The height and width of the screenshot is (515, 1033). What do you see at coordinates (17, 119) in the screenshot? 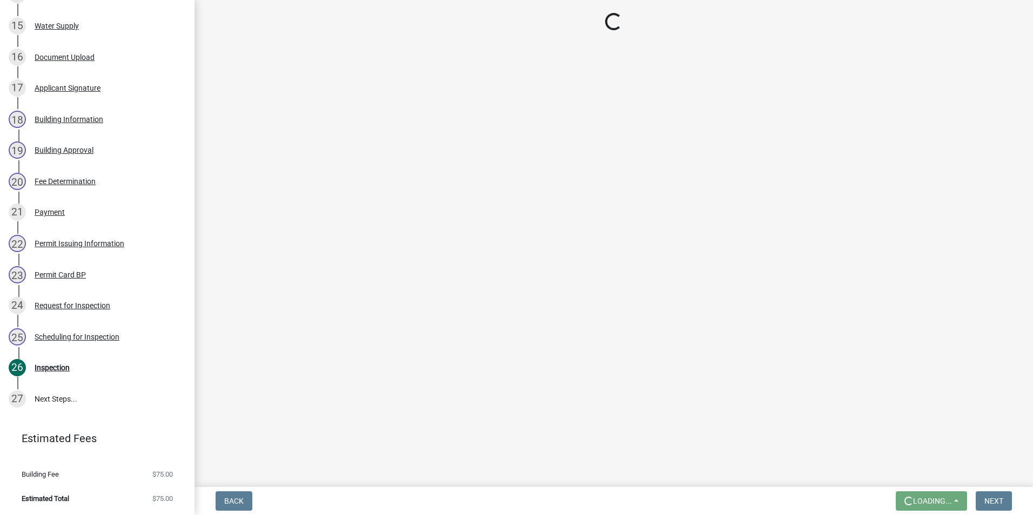
I see `div: 18` at bounding box center [17, 119].